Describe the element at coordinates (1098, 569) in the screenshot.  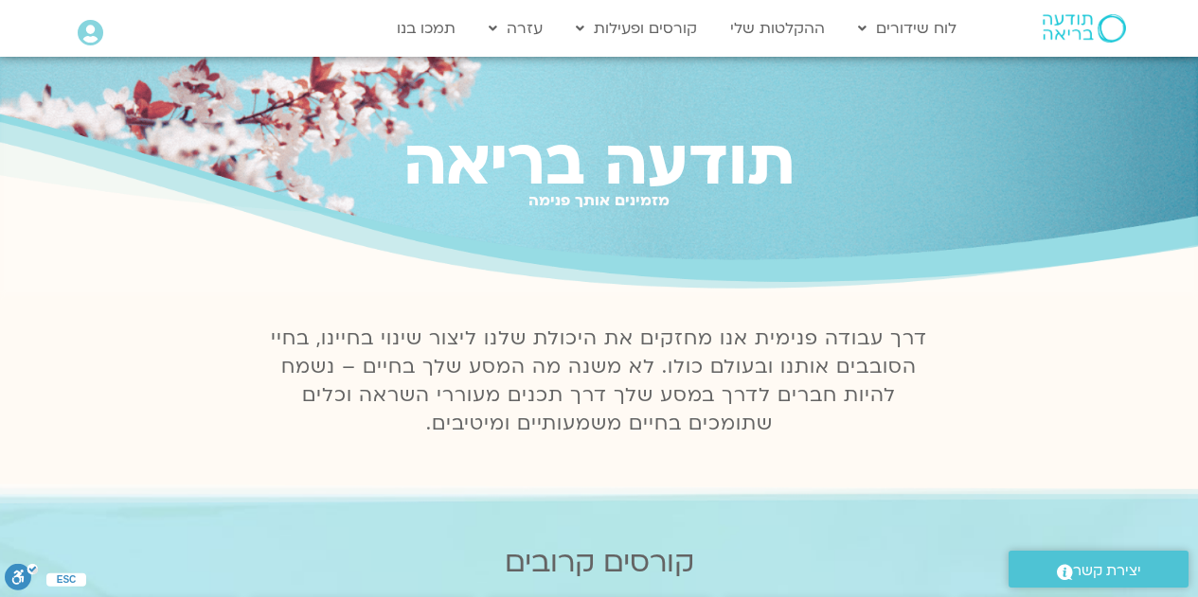
I see `a: יצירת קשר` at that location.